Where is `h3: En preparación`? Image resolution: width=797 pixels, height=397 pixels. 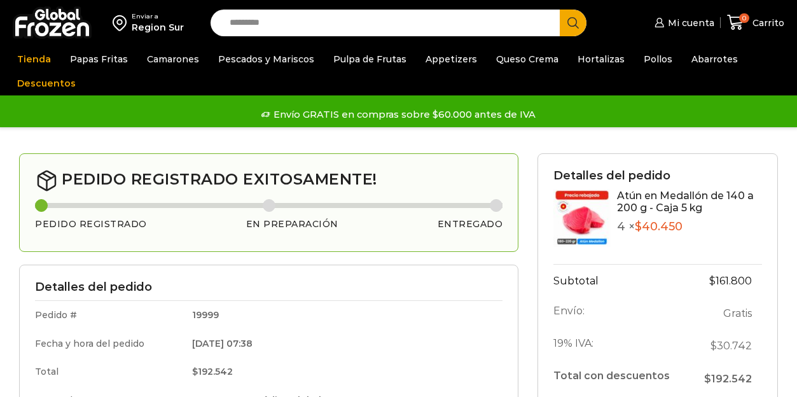
h3: En preparación is located at coordinates (292, 224).